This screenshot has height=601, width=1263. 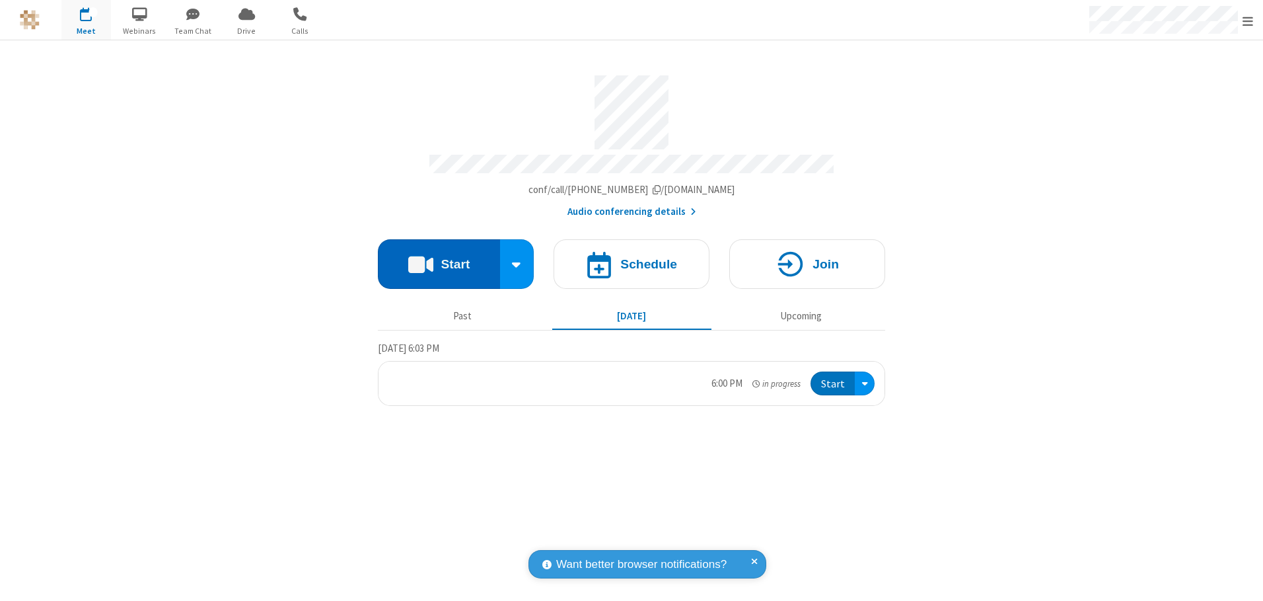 I want to click on button: Join, so click(x=807, y=264).